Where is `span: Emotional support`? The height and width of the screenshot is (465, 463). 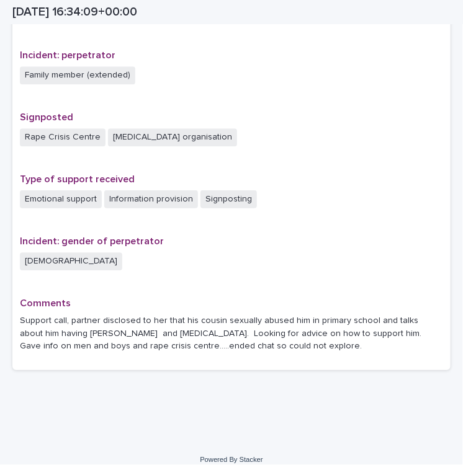
span: Emotional support is located at coordinates (61, 199).